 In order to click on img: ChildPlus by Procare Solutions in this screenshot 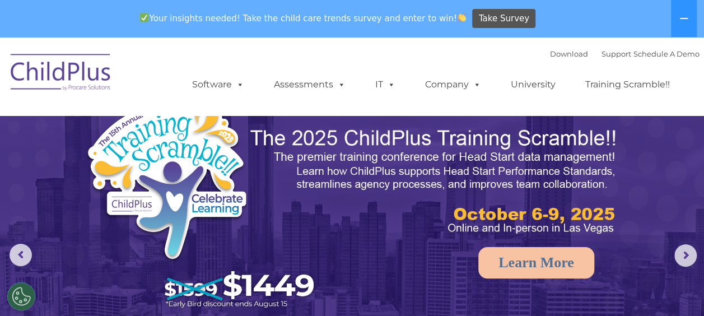, I will do `click(61, 74)`.